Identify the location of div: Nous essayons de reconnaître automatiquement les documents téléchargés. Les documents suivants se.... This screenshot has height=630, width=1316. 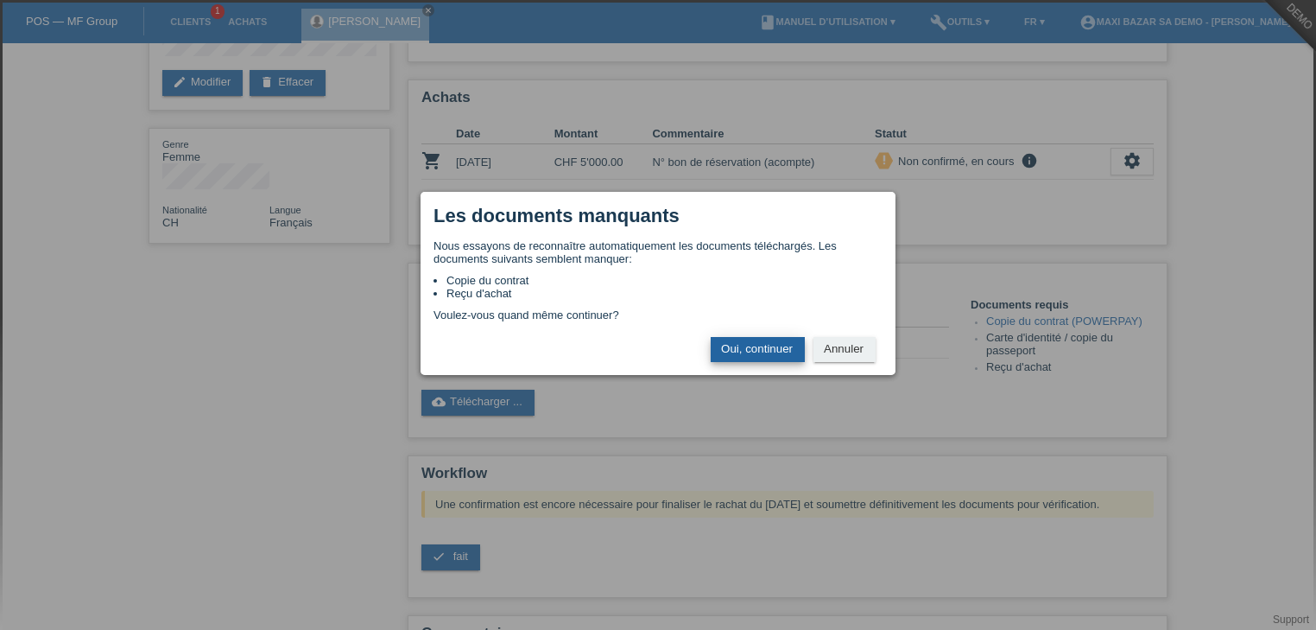
(658, 280).